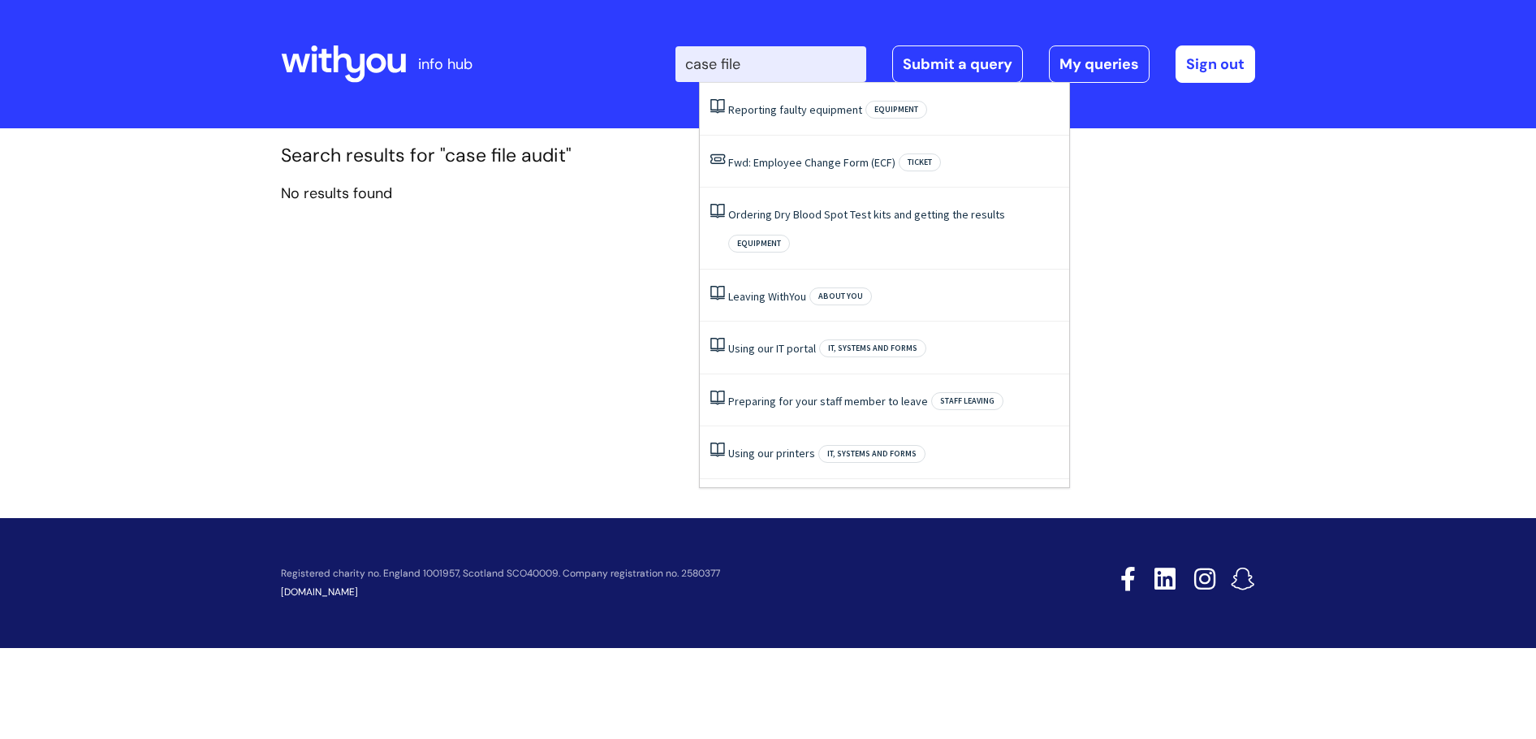  What do you see at coordinates (1099, 64) in the screenshot?
I see `a: My queries` at bounding box center [1099, 64].